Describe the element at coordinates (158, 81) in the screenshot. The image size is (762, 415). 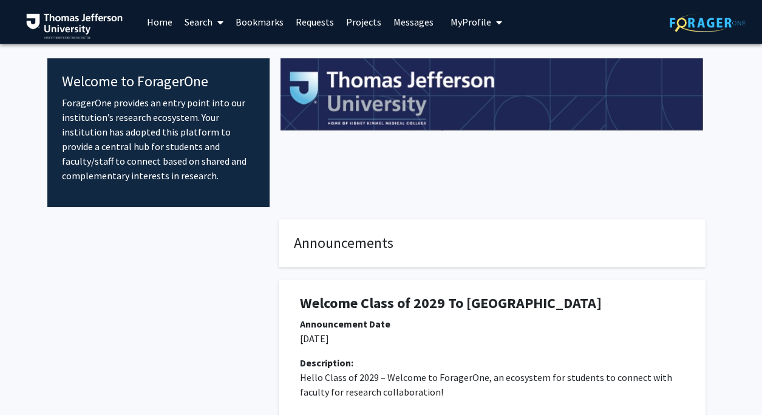
I see `h4: Welcome to ForagerOne` at that location.